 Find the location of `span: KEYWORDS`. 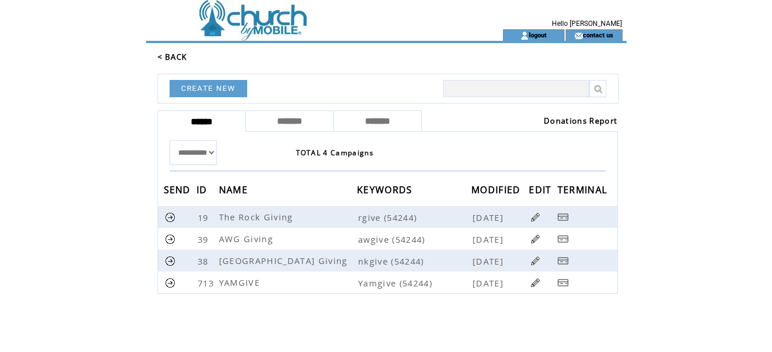

span: KEYWORDS is located at coordinates (386, 191).